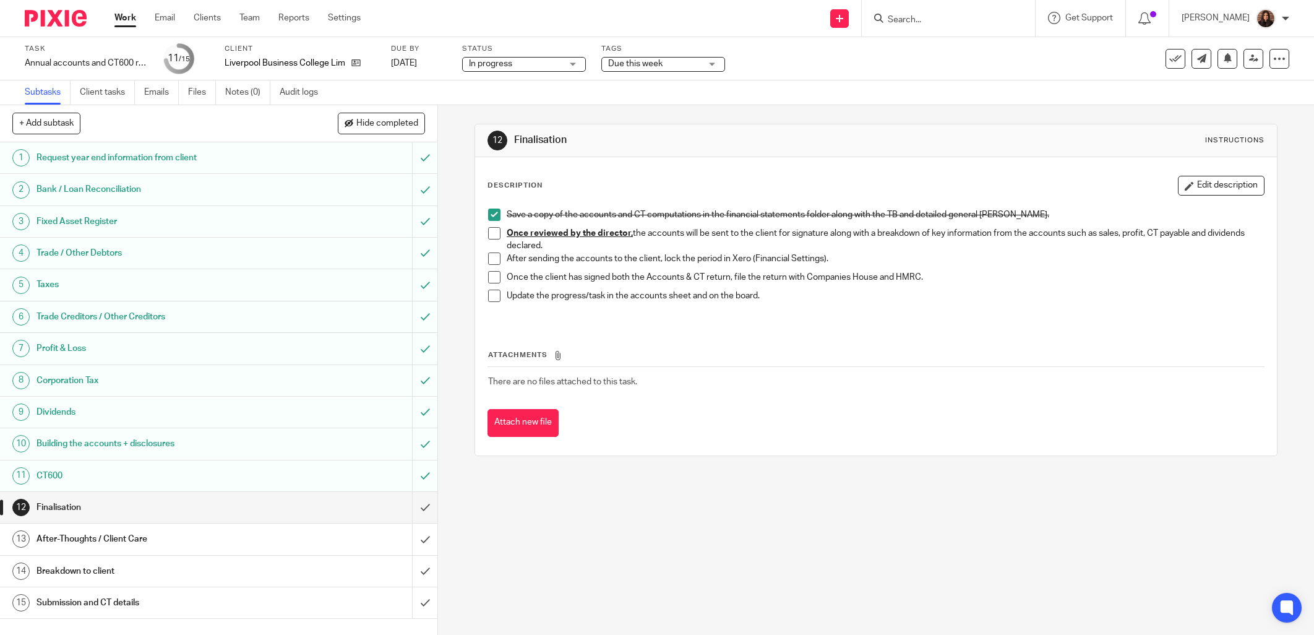 This screenshot has height=635, width=1314. I want to click on div: 3, so click(21, 221).